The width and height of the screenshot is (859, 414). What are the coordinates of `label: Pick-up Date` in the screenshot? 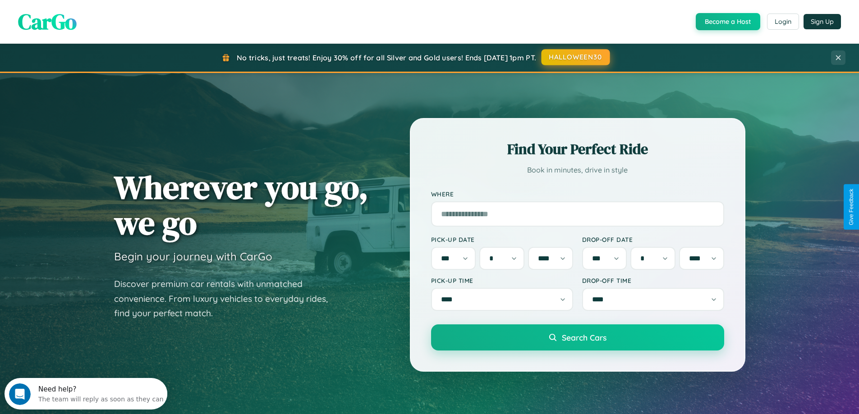 It's located at (502, 239).